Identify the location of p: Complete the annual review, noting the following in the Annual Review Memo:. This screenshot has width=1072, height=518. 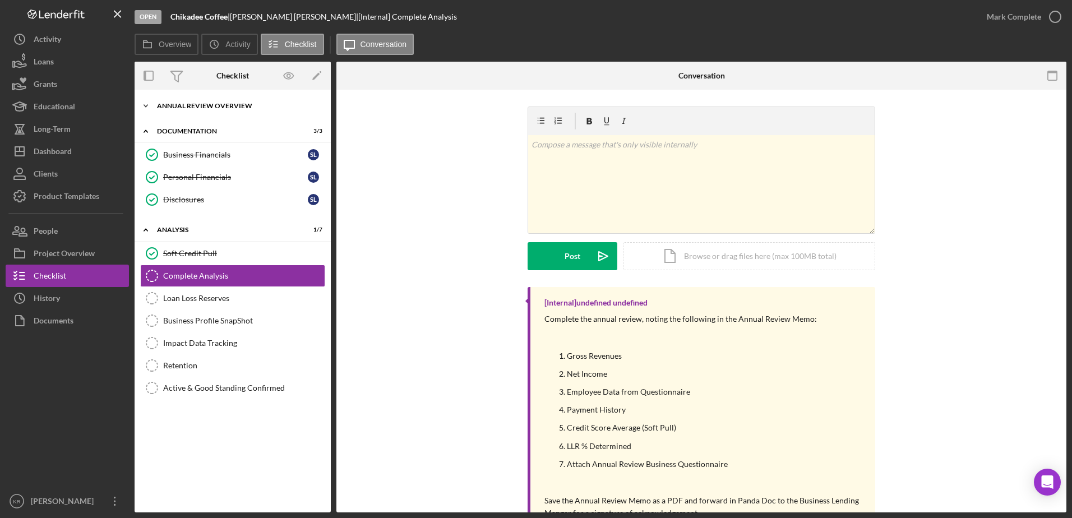
(704, 319).